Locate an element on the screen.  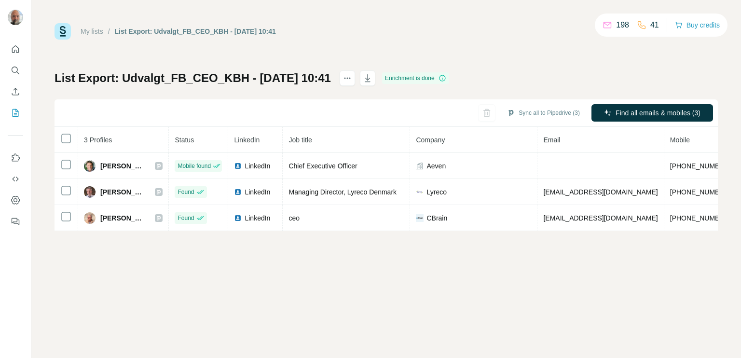
img: Surfe Logo is located at coordinates (63, 31).